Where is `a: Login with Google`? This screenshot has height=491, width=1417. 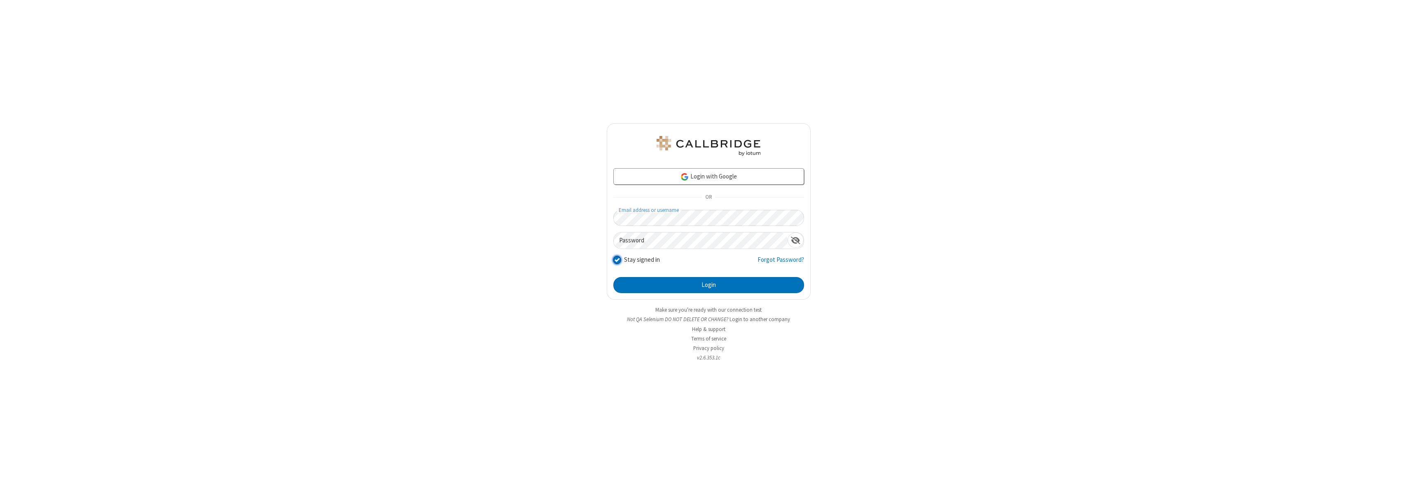
a: Login with Google is located at coordinates (709, 176).